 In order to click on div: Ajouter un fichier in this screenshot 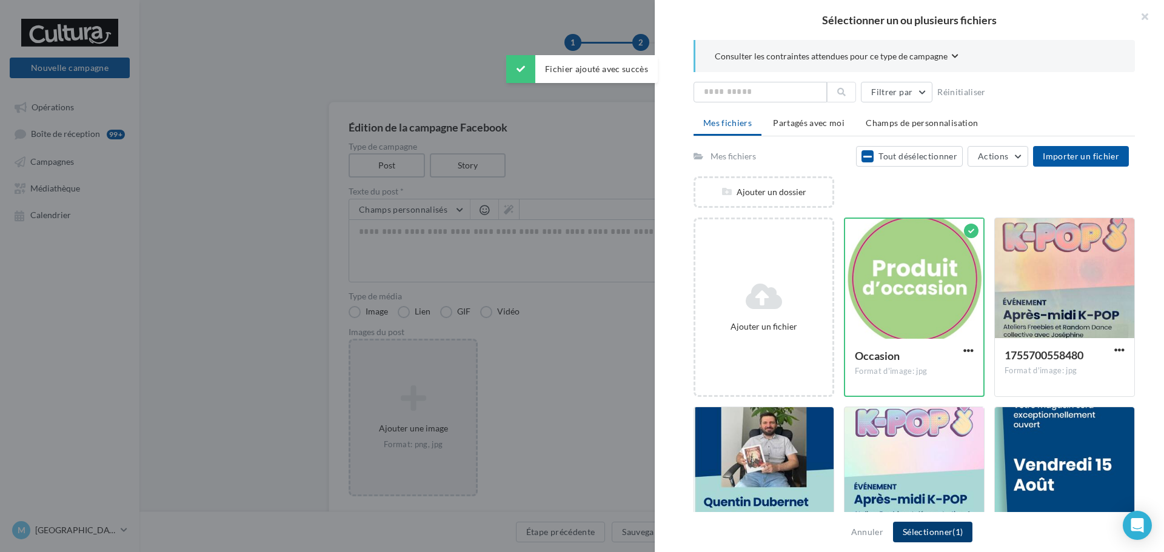, I will do `click(764, 327)`.